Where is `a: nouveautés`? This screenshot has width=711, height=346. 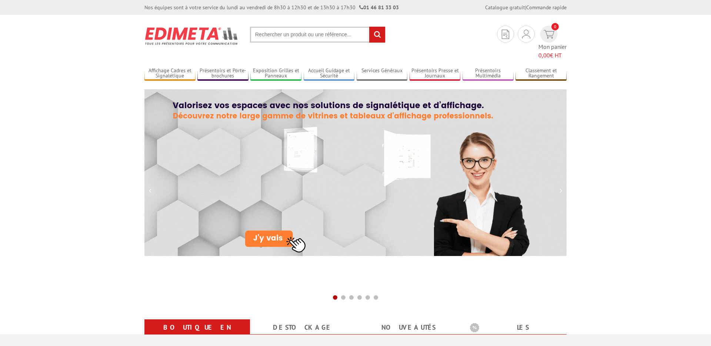 a: nouveautés is located at coordinates (408, 328).